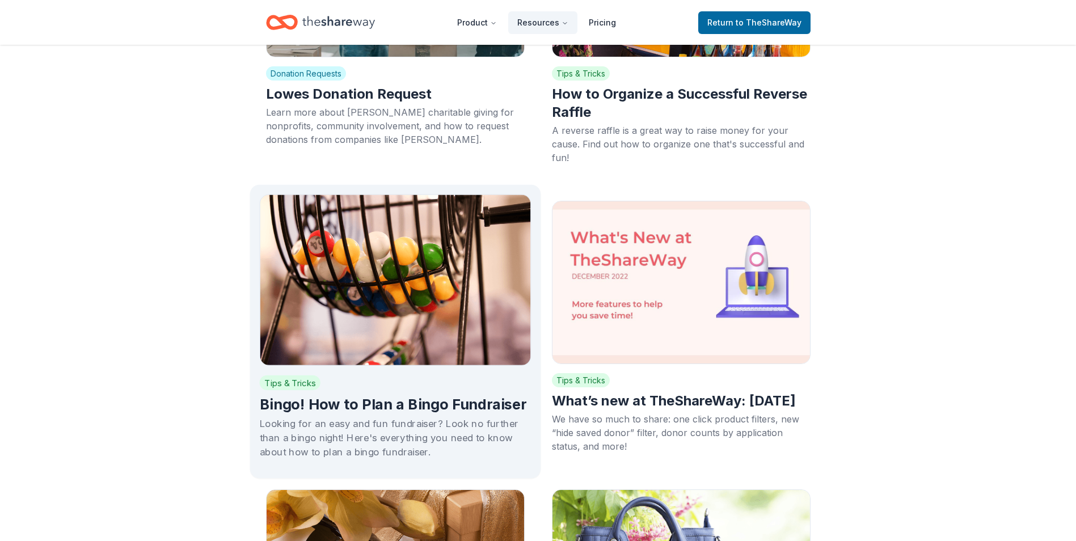 This screenshot has width=1076, height=541. What do you see at coordinates (602, 23) in the screenshot?
I see `a: Pricing` at bounding box center [602, 23].